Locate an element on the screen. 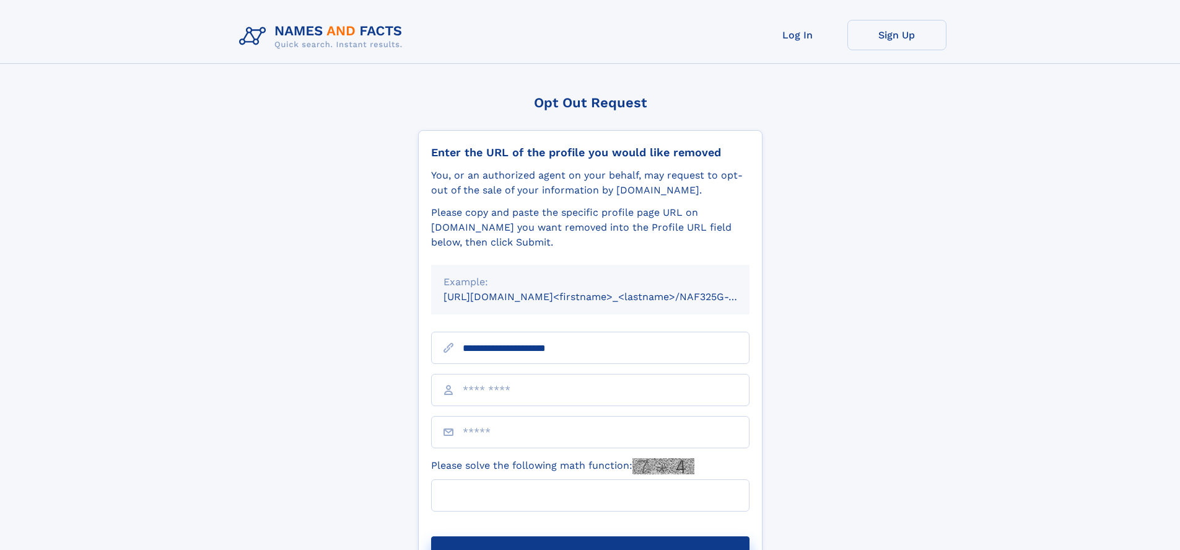 This screenshot has height=550, width=1180. label: Please solve the following math function: is located at coordinates (563, 466).